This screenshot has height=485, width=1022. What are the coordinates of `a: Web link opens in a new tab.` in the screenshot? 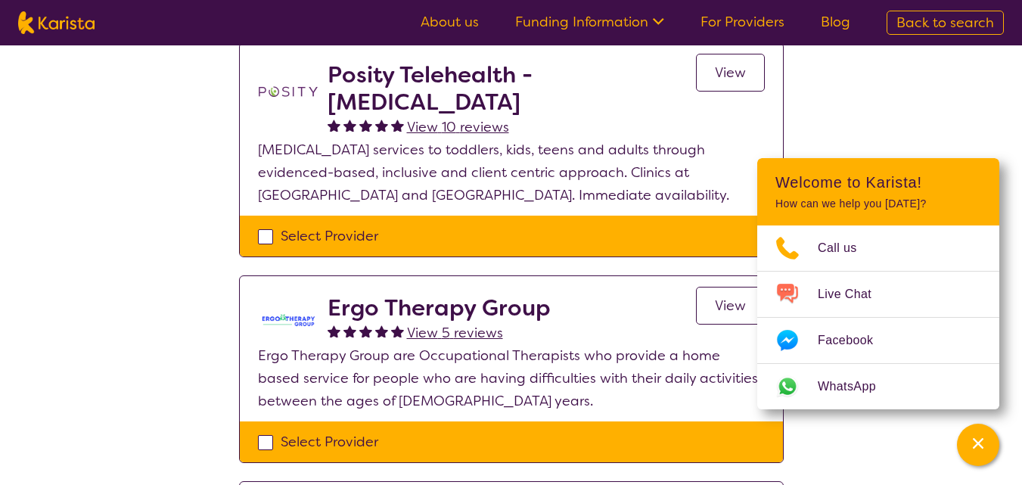 It's located at (878, 387).